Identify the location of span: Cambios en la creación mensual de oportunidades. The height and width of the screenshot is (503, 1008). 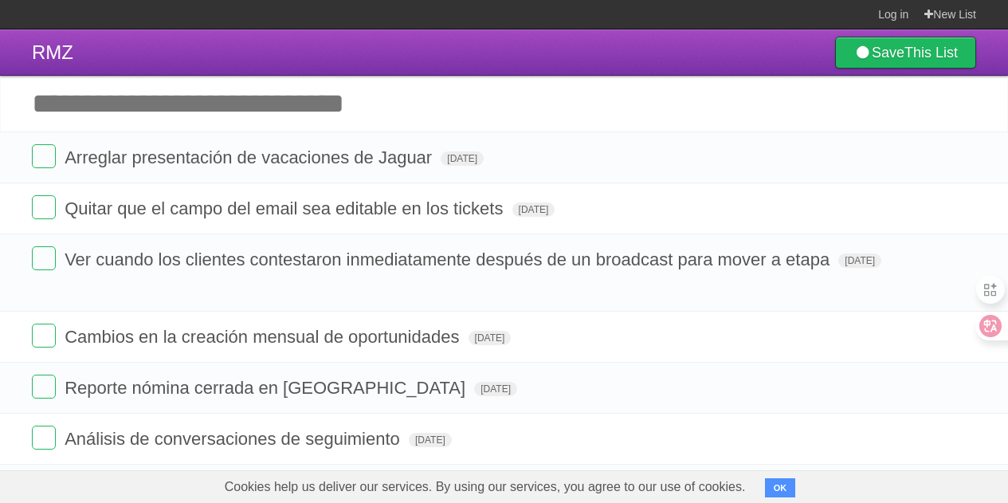
(264, 336).